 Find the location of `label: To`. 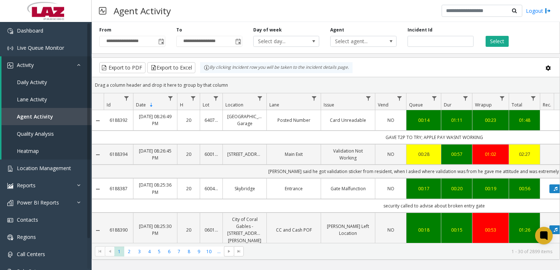

label: To is located at coordinates (179, 30).